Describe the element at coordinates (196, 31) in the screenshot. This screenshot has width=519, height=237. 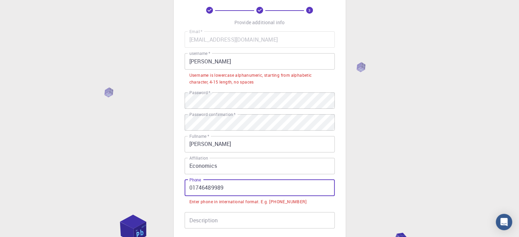
I see `label: Email` at that location.